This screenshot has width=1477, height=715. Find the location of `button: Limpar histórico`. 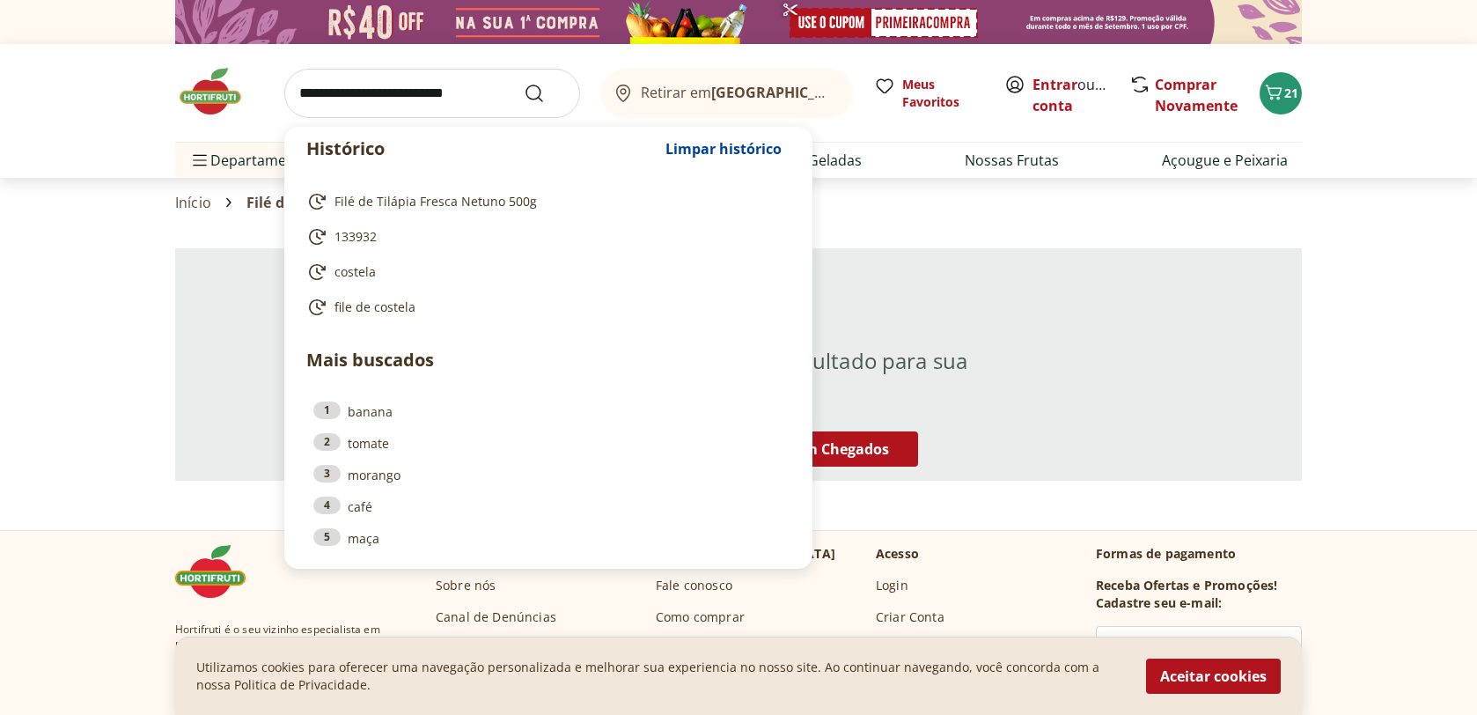

button: Limpar histórico is located at coordinates (724, 149).